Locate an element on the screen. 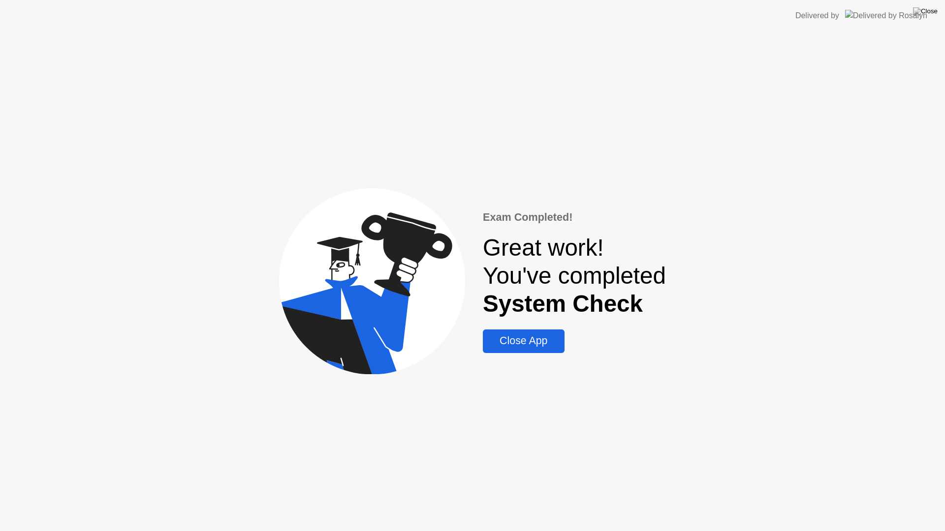 The image size is (945, 531). div: Exam Completed! is located at coordinates (574, 217).